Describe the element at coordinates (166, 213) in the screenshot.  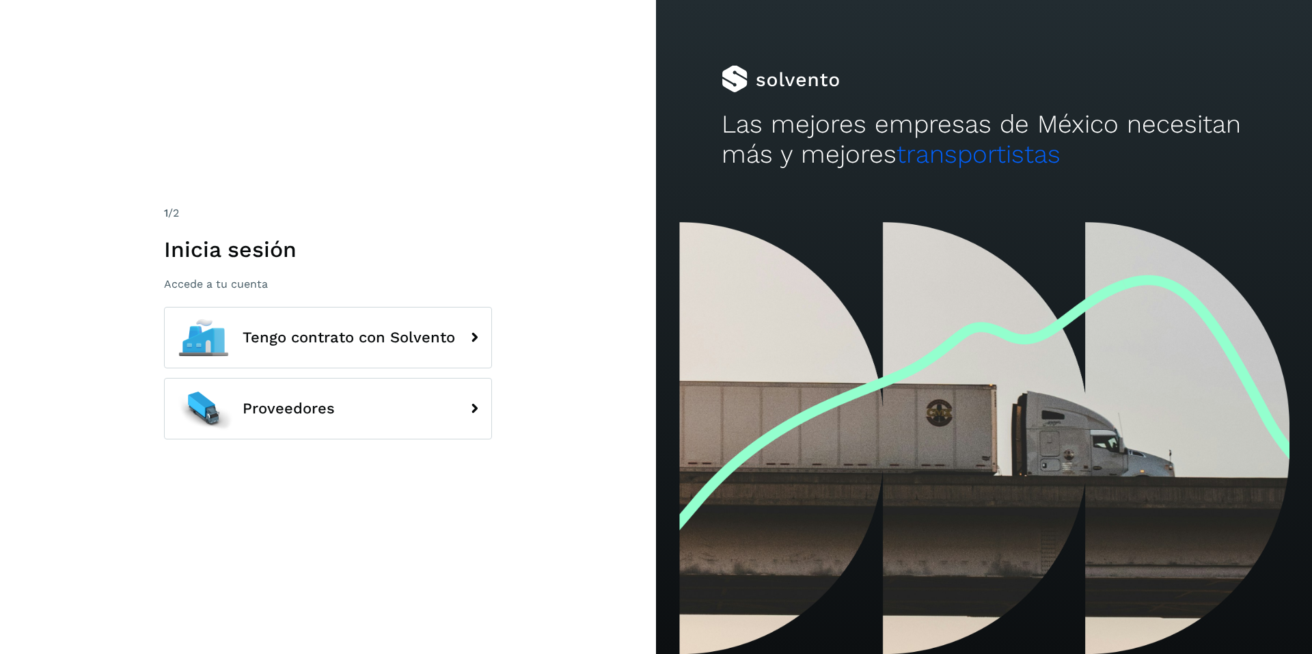
I see `span: 1` at that location.